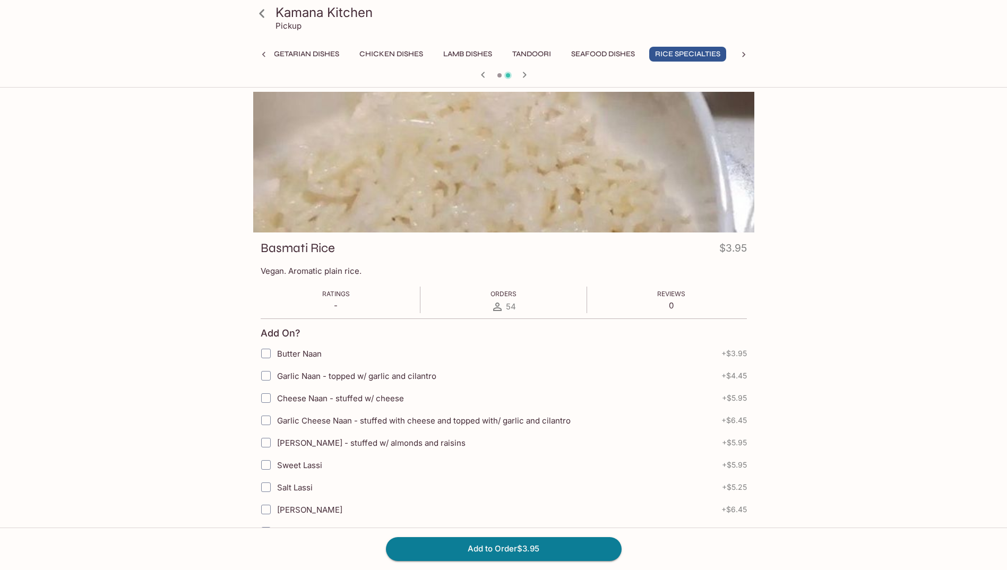 The image size is (1007, 570). I want to click on div: Basmati Rice, so click(504, 162).